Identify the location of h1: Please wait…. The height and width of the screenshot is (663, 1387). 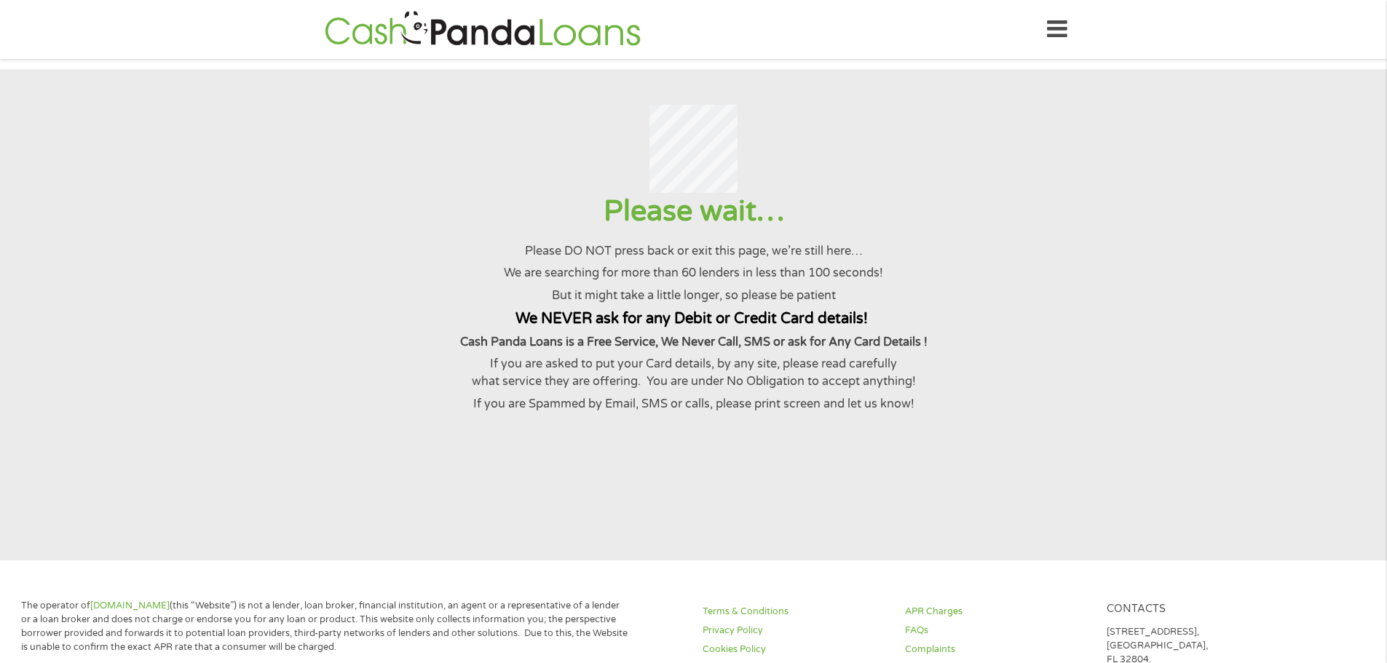
(693, 211).